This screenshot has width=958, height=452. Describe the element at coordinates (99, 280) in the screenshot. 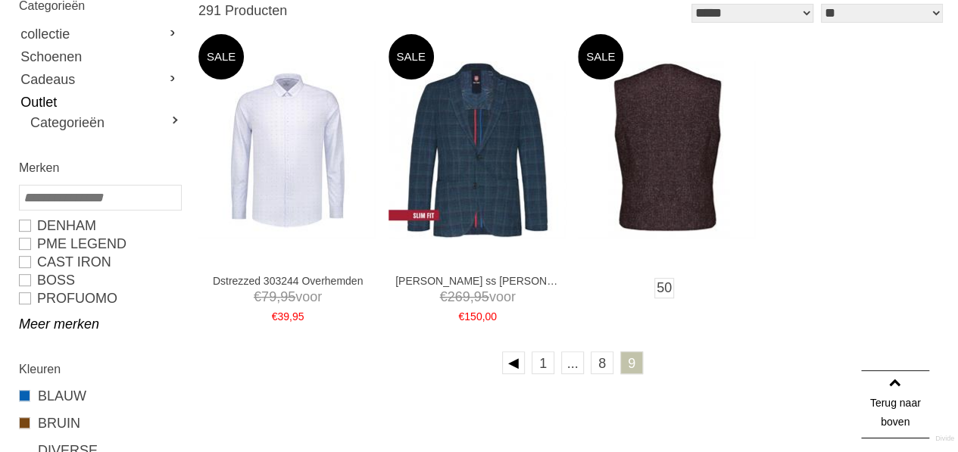

I see `a: BOSS` at that location.